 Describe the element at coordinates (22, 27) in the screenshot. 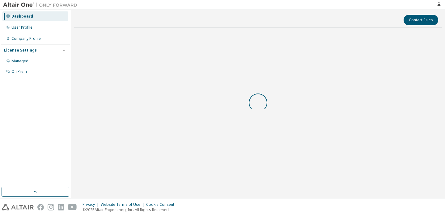

I see `div: User Profile` at that location.